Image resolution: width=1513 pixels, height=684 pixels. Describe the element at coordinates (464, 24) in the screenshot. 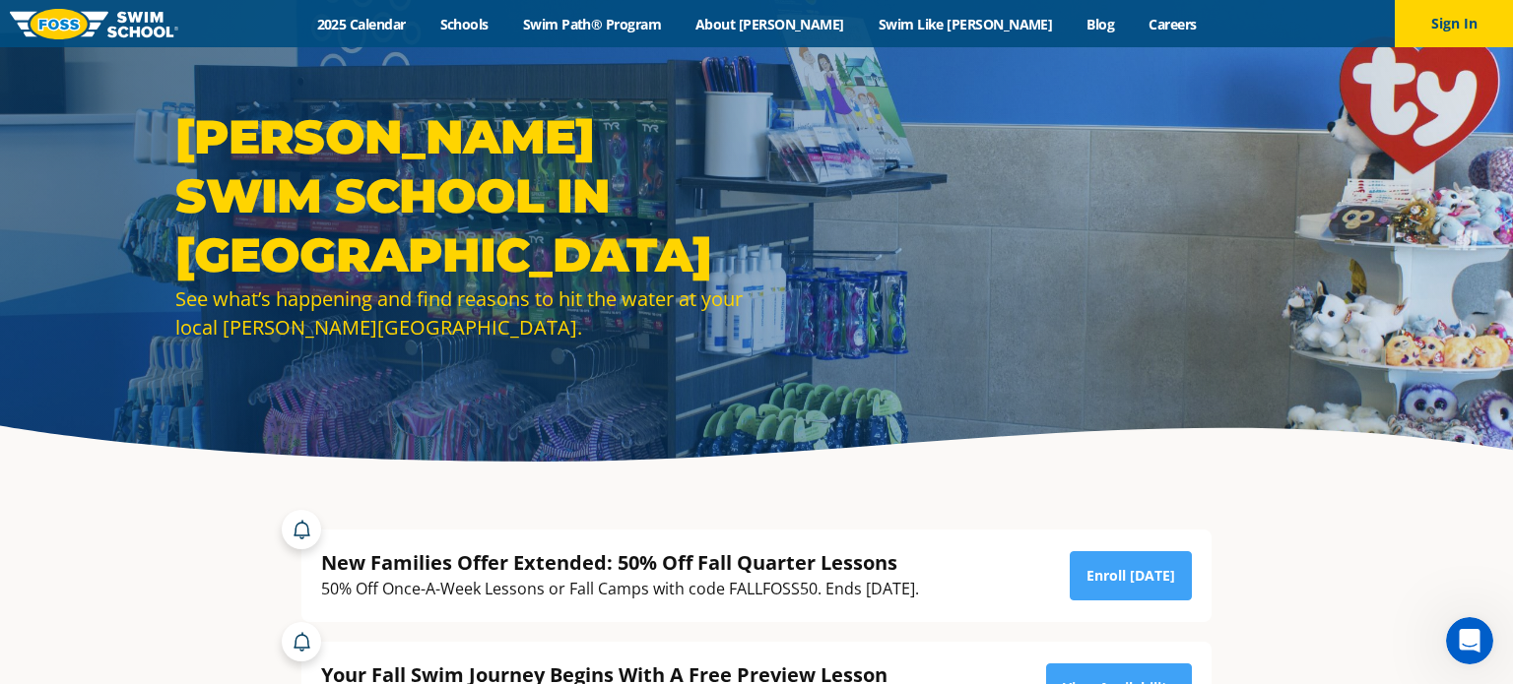

I see `a: Schools` at that location.